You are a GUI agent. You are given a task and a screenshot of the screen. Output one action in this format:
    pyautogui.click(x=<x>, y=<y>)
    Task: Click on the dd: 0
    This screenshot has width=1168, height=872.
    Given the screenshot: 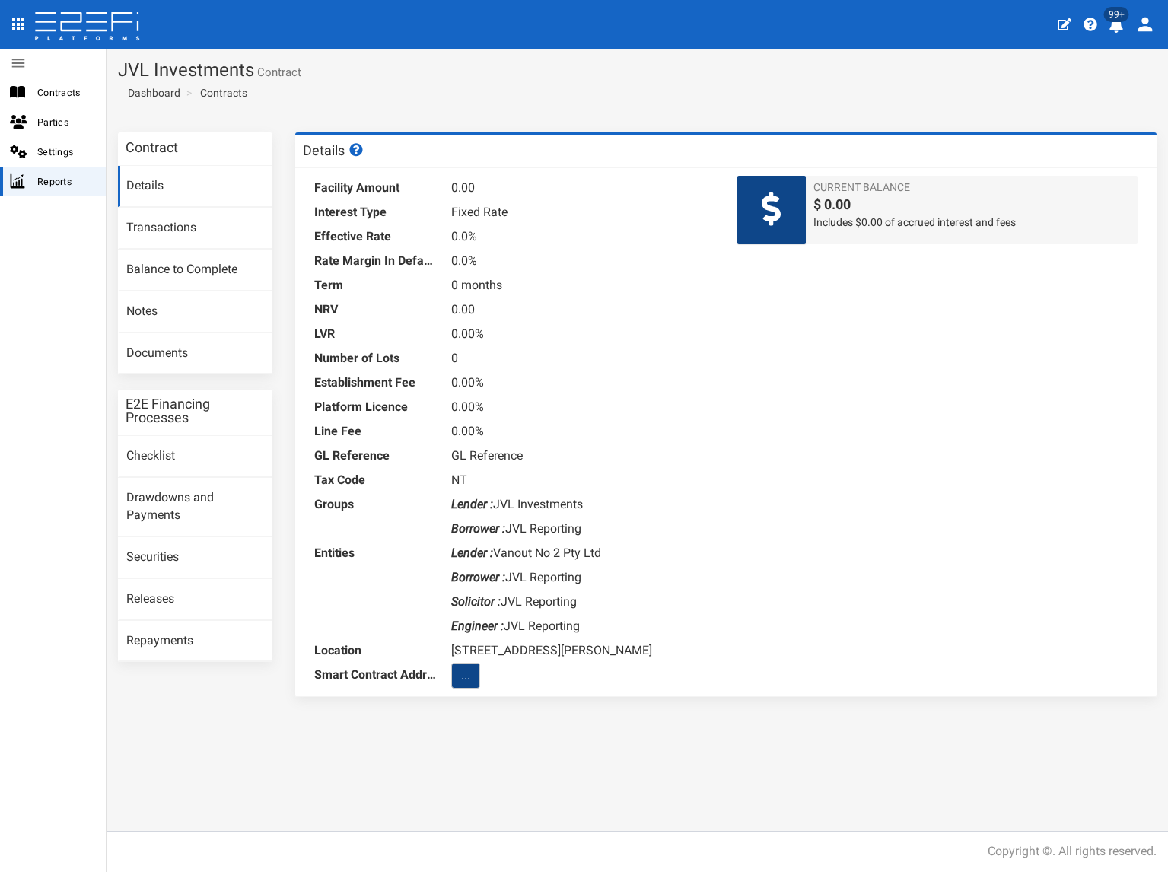 What is the action you would take?
    pyautogui.click(x=583, y=358)
    